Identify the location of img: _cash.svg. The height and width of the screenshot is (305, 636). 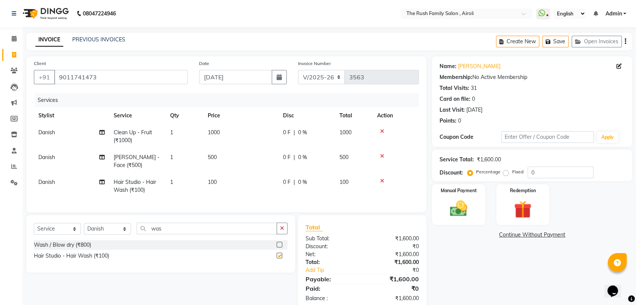
(458, 208).